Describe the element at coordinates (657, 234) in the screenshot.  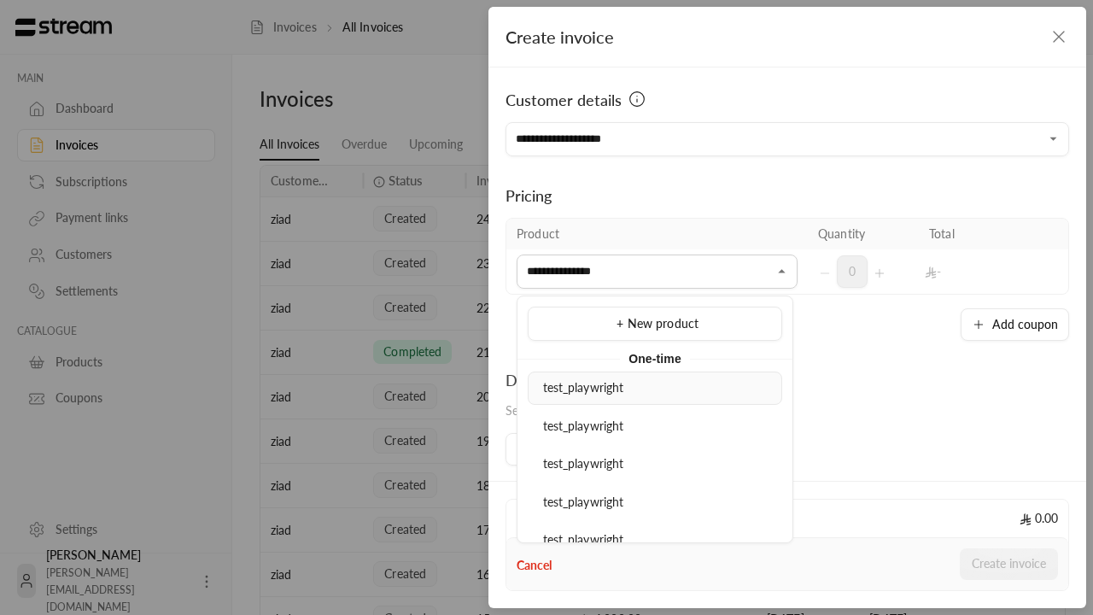
I see `th: Product` at that location.